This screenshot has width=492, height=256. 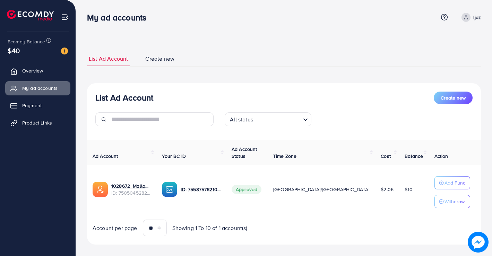 What do you see at coordinates (115, 228) in the screenshot?
I see `span: Account per page` at bounding box center [115, 228].